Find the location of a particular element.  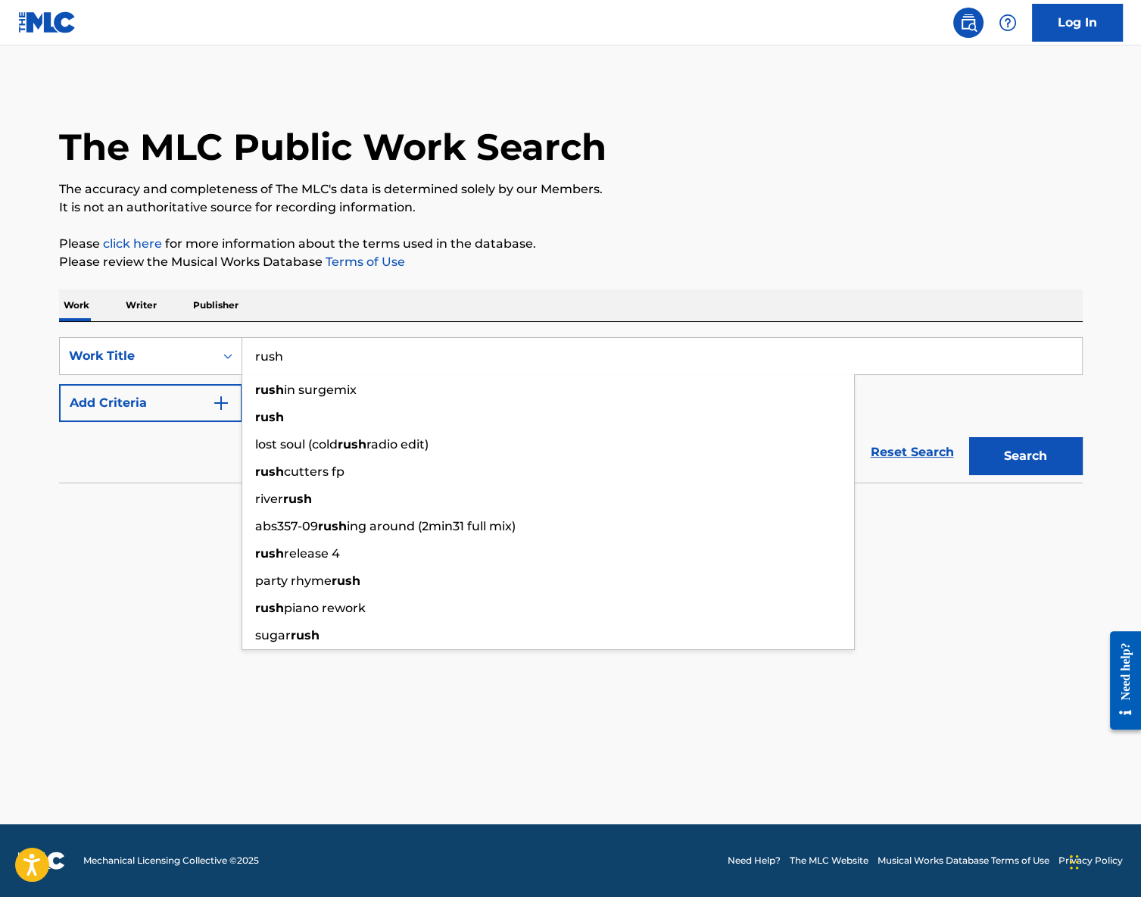

p: Please for more information about the terms used in the database. is located at coordinates (571, 244).